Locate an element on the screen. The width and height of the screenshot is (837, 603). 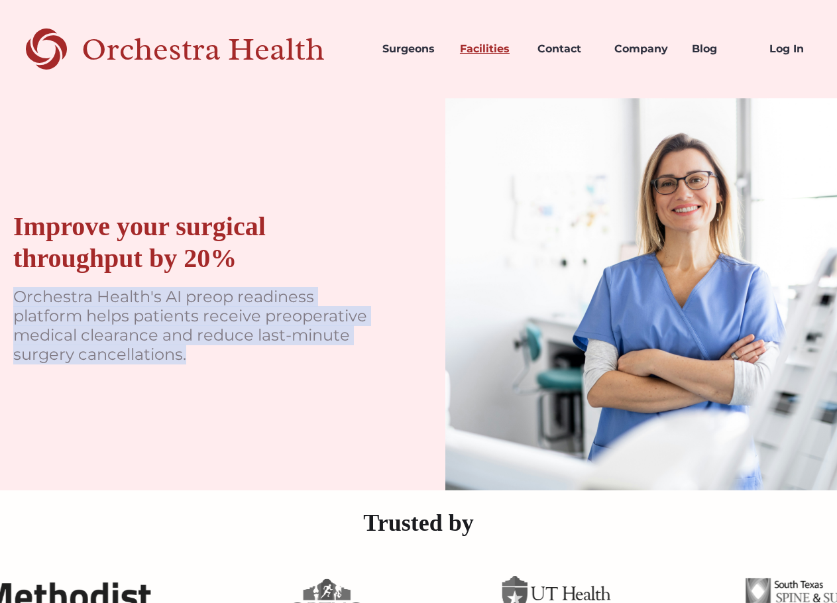
a: Log In is located at coordinates (797, 49).